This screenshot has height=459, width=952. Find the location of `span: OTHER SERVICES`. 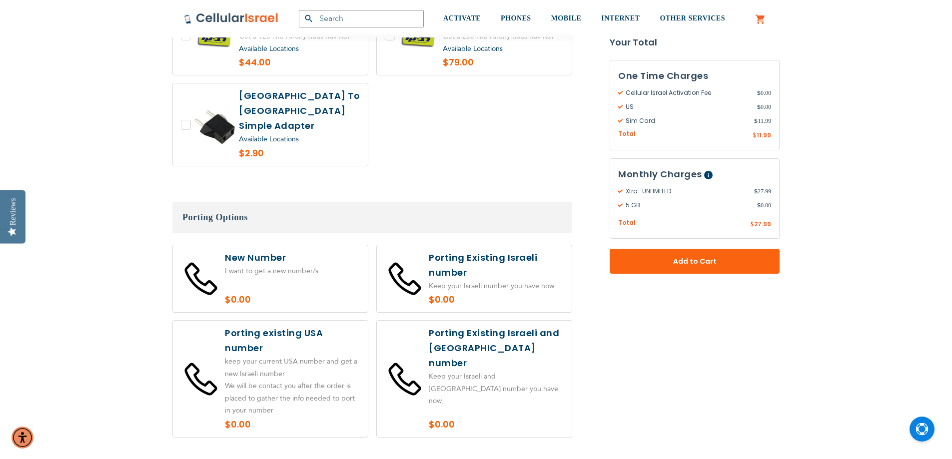

span: OTHER SERVICES is located at coordinates (692, 18).